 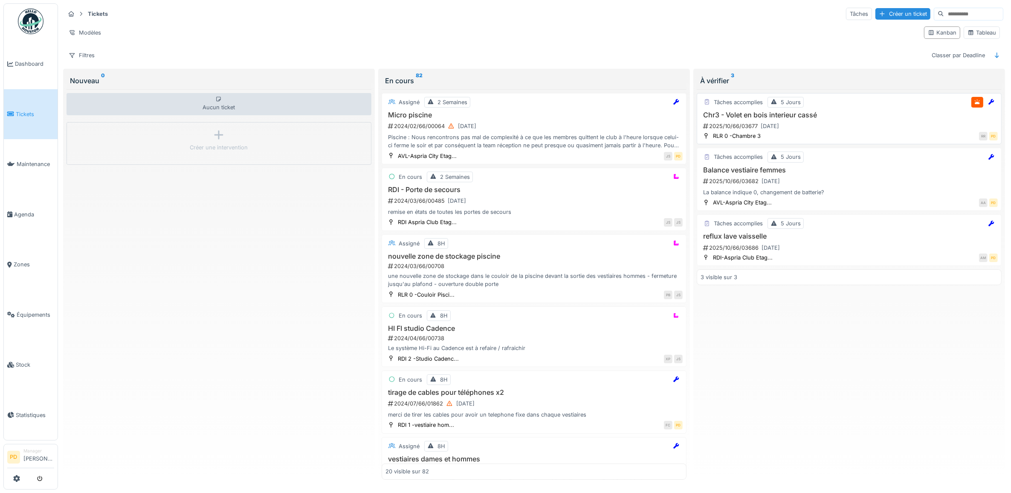 What do you see at coordinates (35, 314) in the screenshot?
I see `span: Équipements` at bounding box center [35, 314].